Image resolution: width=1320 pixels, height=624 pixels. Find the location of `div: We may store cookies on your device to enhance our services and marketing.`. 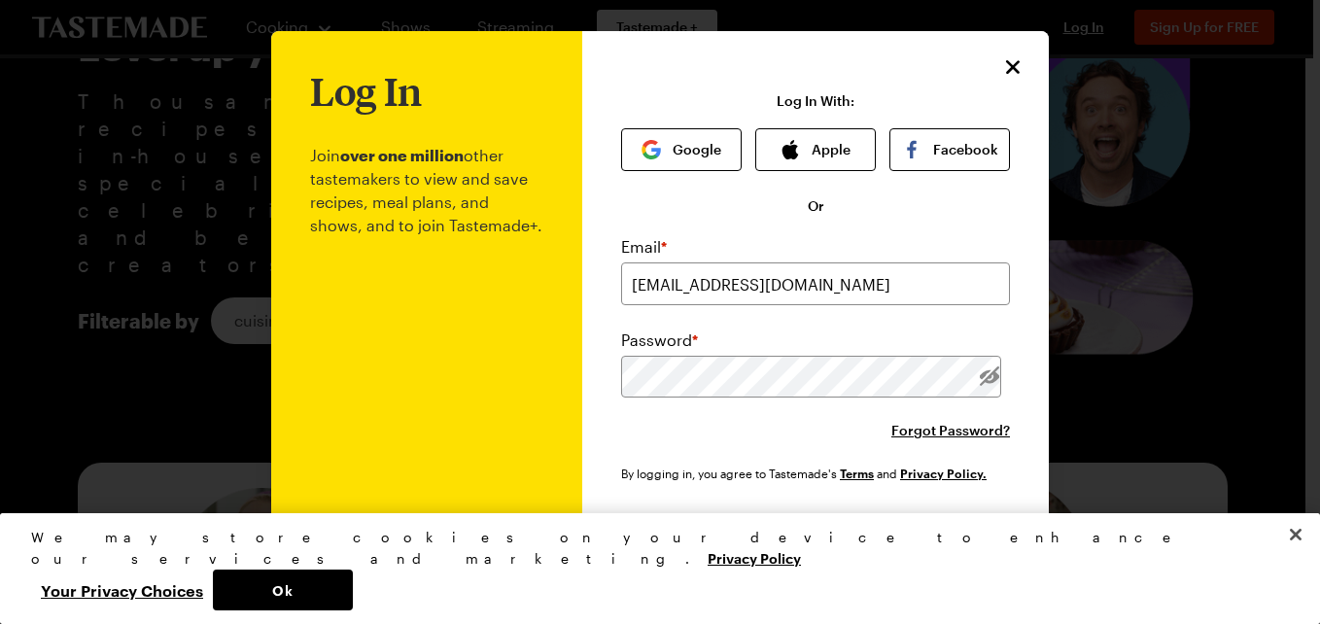

div: We may store cookies on your device to enhance our services and marketing. is located at coordinates (651, 548).